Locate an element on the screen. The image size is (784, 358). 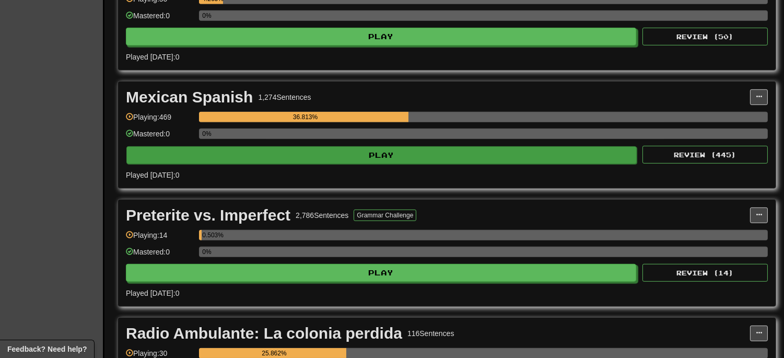
div: Playing: 14 is located at coordinates (160, 238).